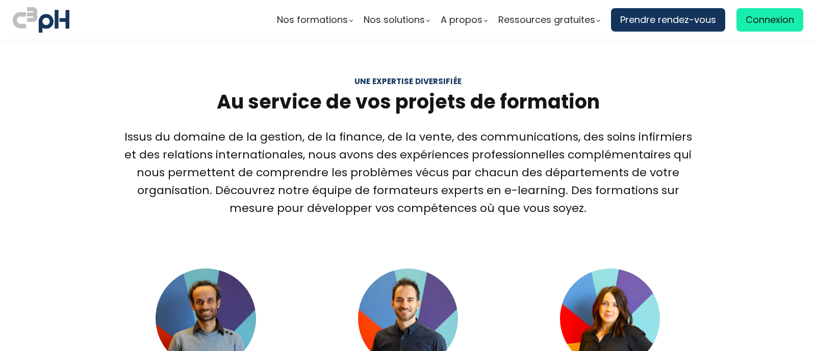  What do you see at coordinates (41, 20) in the screenshot?
I see `img: logo C3PH` at bounding box center [41, 20].